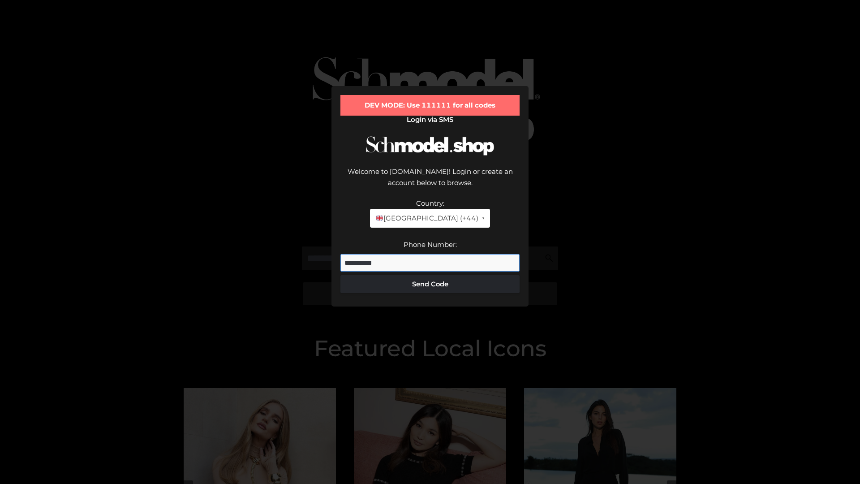 The width and height of the screenshot is (860, 484). Describe the element at coordinates (430, 203) in the screenshot. I see `label: Country:` at that location.